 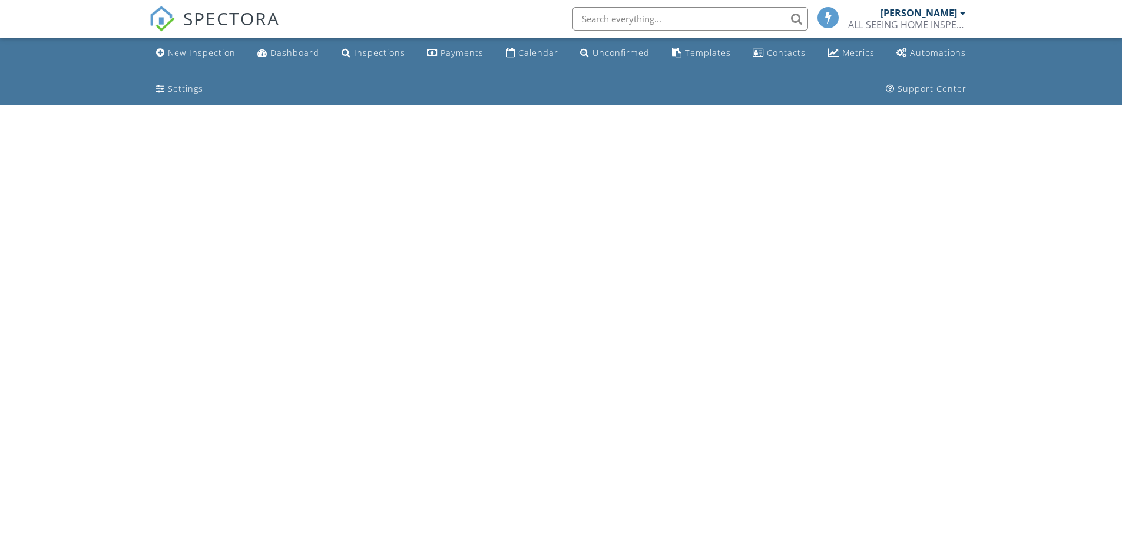 I want to click on img: The Best Home Inspection Software - Spectora, so click(x=162, y=19).